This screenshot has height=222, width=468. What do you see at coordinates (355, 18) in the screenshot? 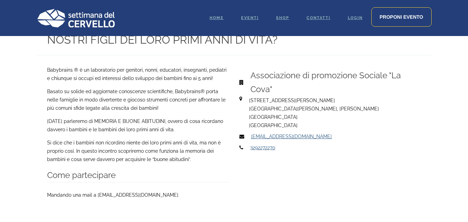
I see `span: Login` at bounding box center [355, 18].